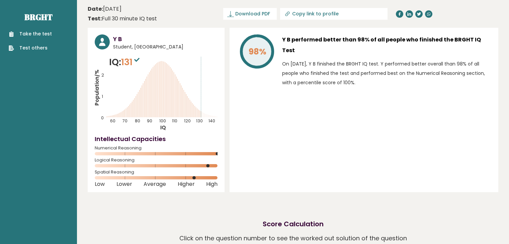 The height and width of the screenshot is (244, 509). What do you see at coordinates (156, 172) in the screenshot?
I see `span: Spatial Reasoning` at bounding box center [156, 172].